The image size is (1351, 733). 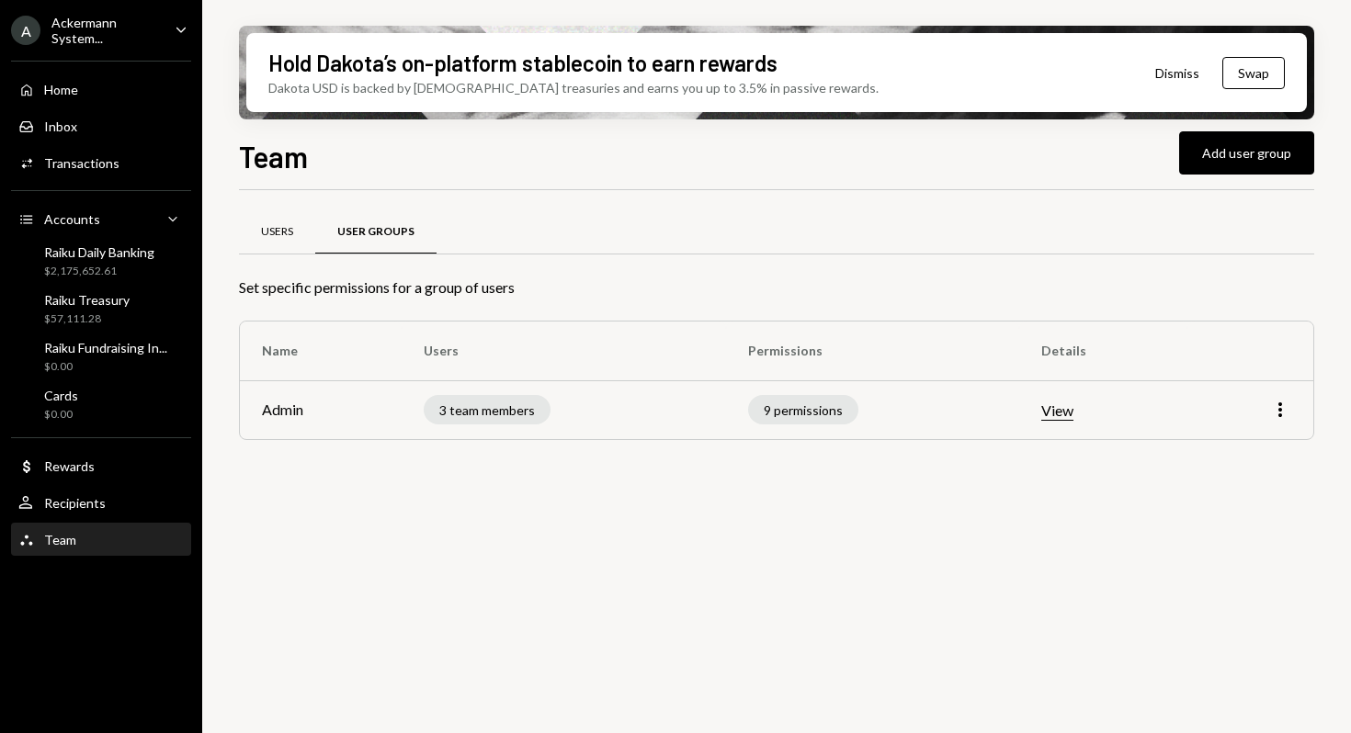 I want to click on h1: Team, so click(x=273, y=156).